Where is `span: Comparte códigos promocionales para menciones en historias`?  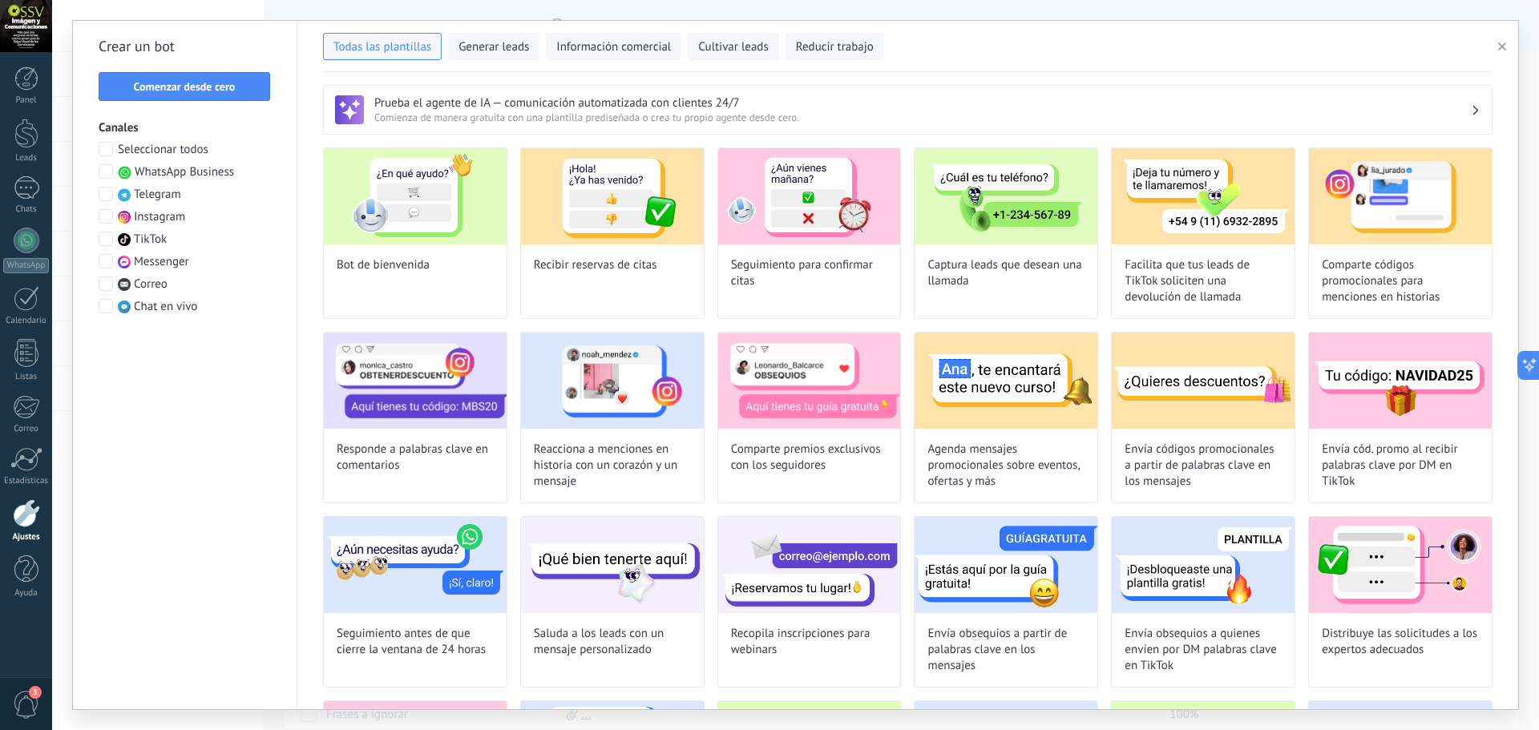
span: Comparte códigos promocionales para menciones en historias is located at coordinates (1401, 281).